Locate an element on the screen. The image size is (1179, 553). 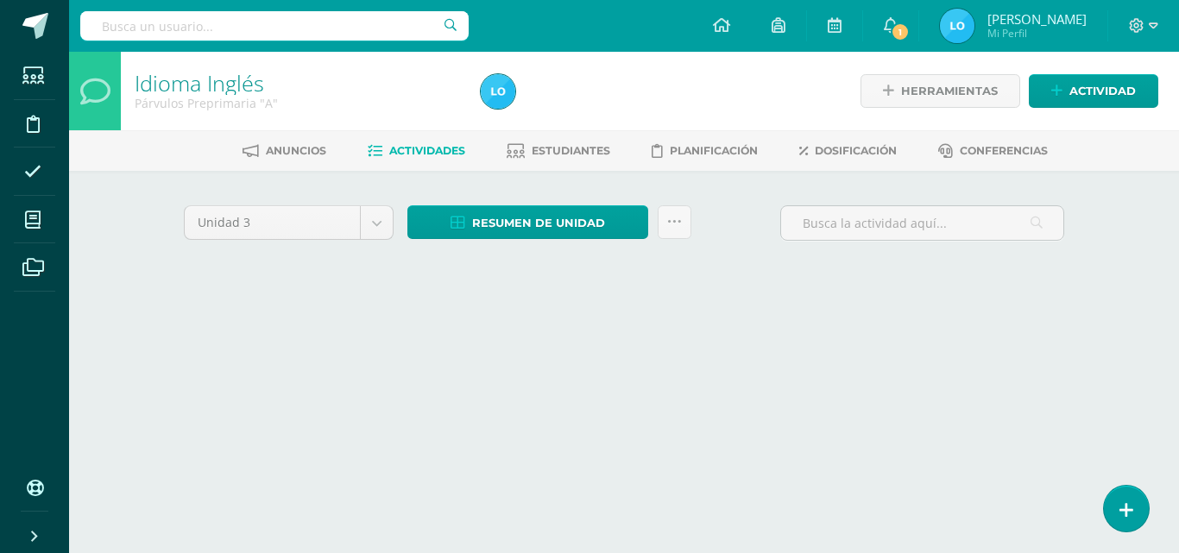
span: Estudiantes is located at coordinates (571, 150).